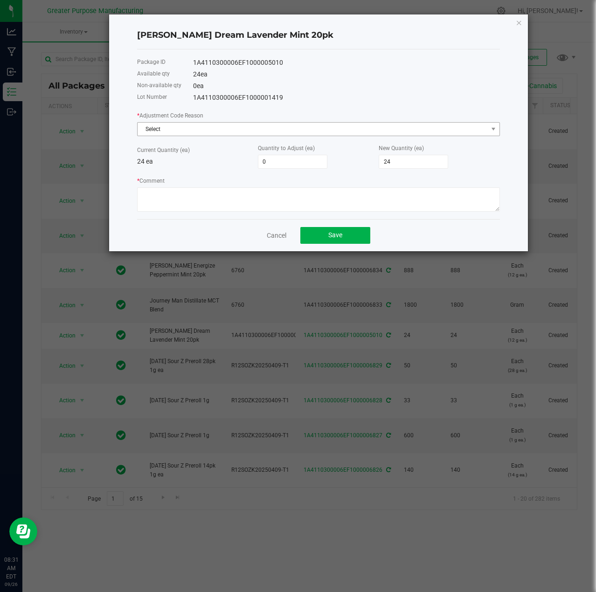 The width and height of the screenshot is (596, 592). I want to click on div: 1A4110300006EF1000001419, so click(347, 97).